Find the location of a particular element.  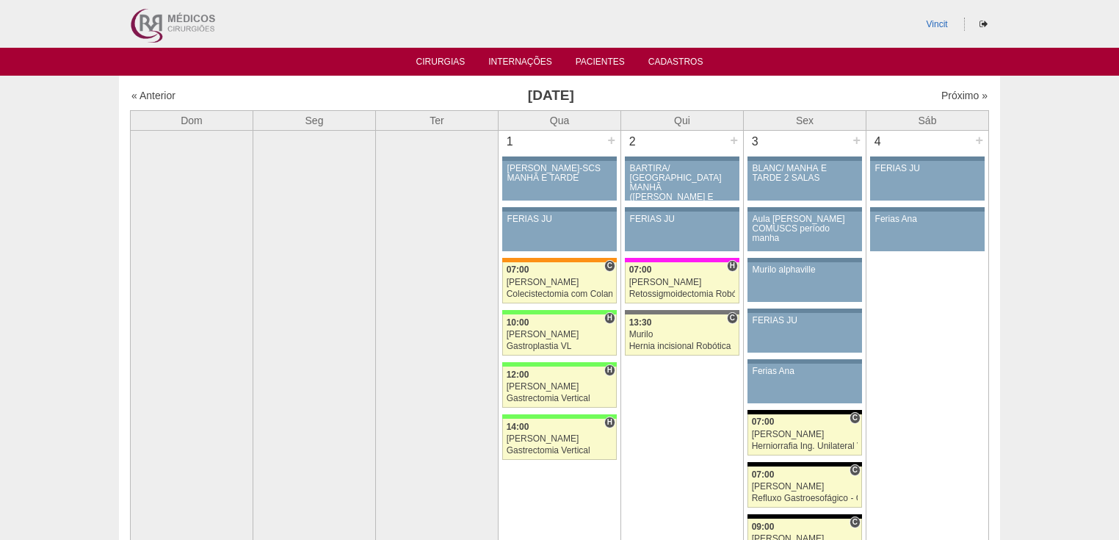

div: Key: Pro Matre is located at coordinates (682, 260).